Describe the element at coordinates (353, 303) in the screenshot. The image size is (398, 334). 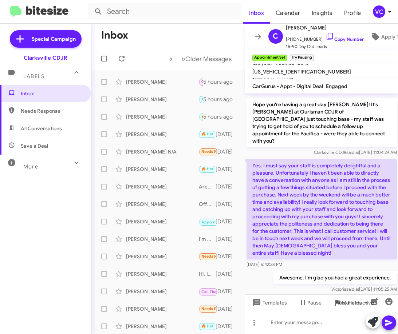
I see `button: Auto Fields` at that location.